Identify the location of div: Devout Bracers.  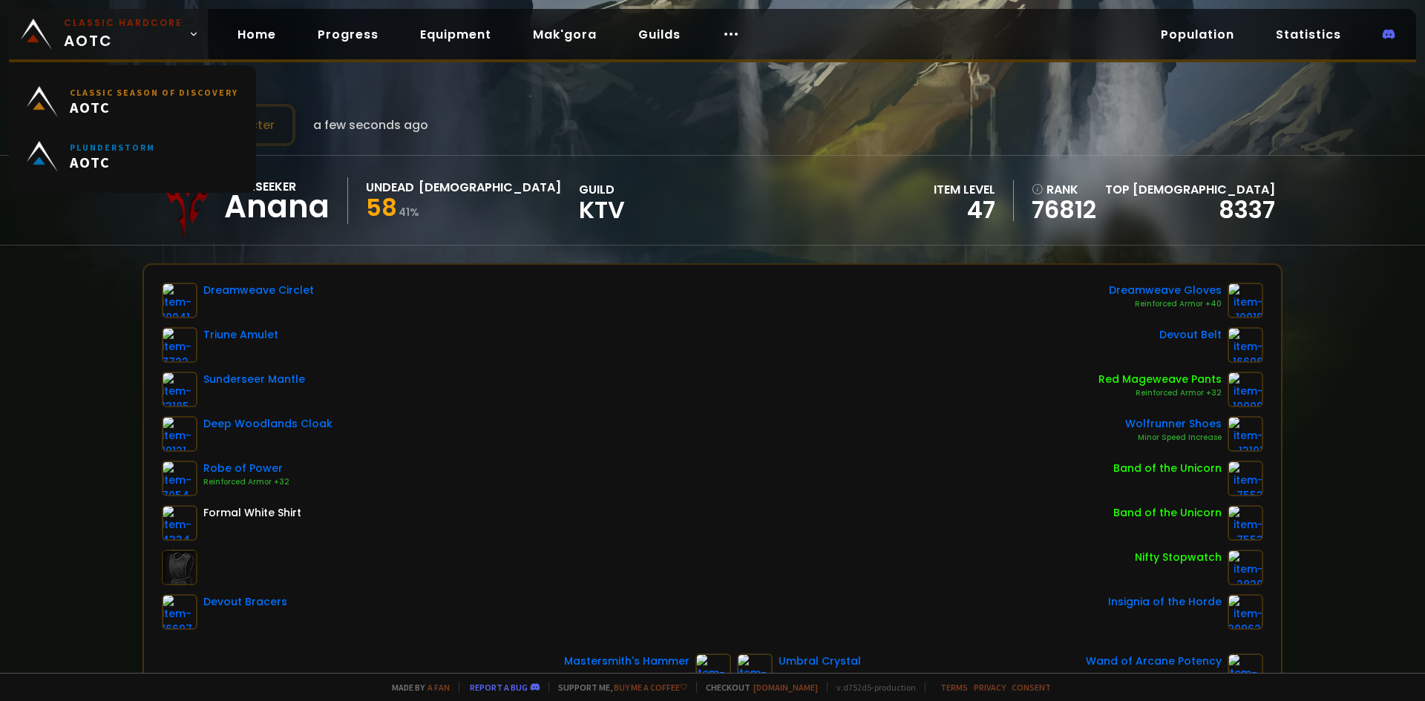
(245, 602).